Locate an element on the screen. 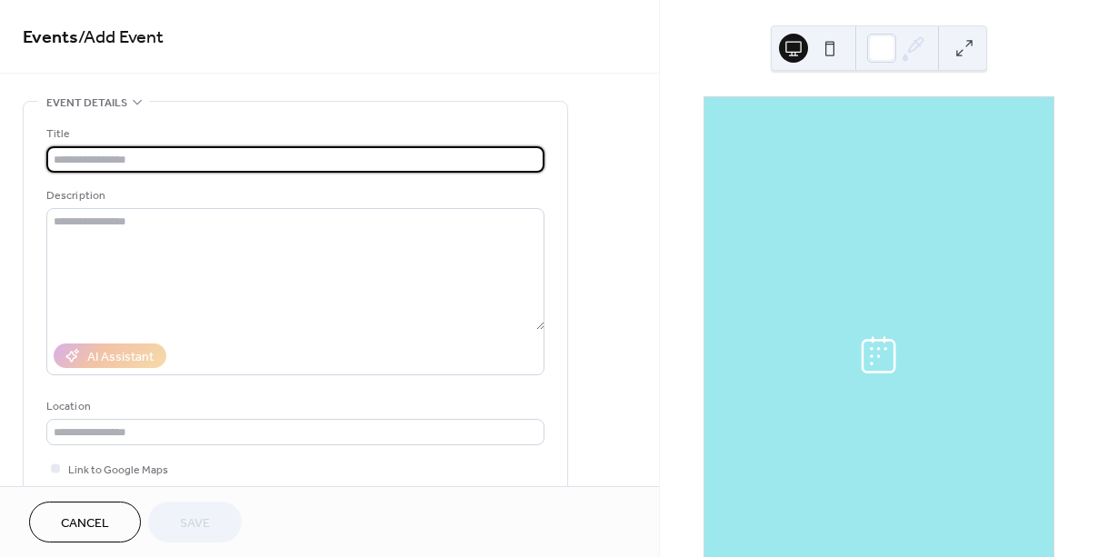 The image size is (1098, 557). span: Event details is located at coordinates (86, 103).